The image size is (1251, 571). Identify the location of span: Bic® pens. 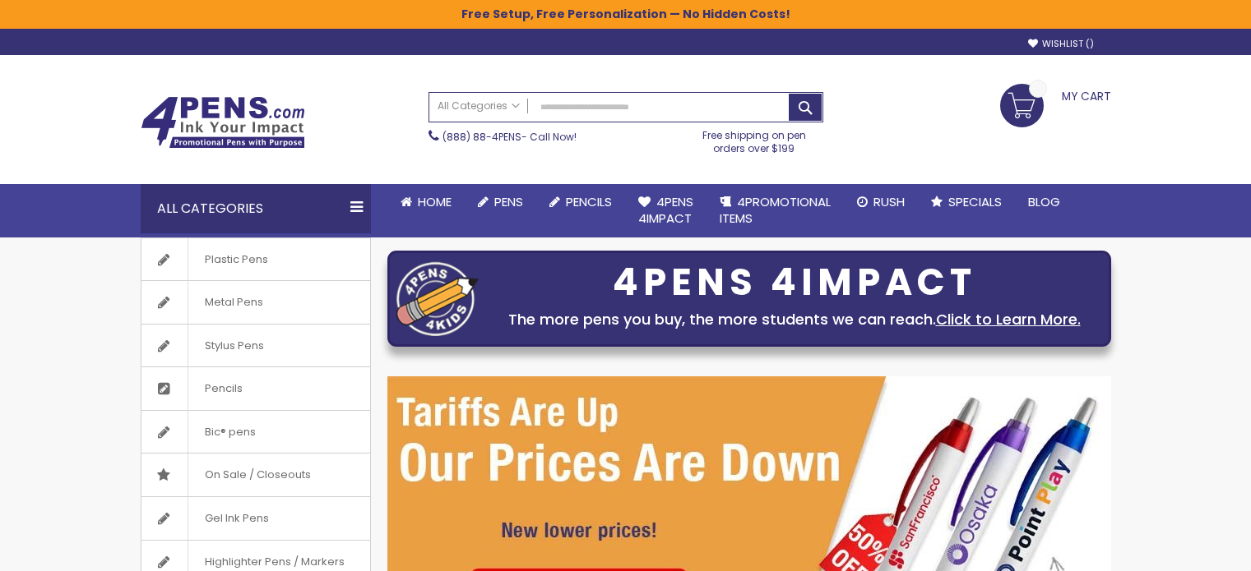
(229, 432).